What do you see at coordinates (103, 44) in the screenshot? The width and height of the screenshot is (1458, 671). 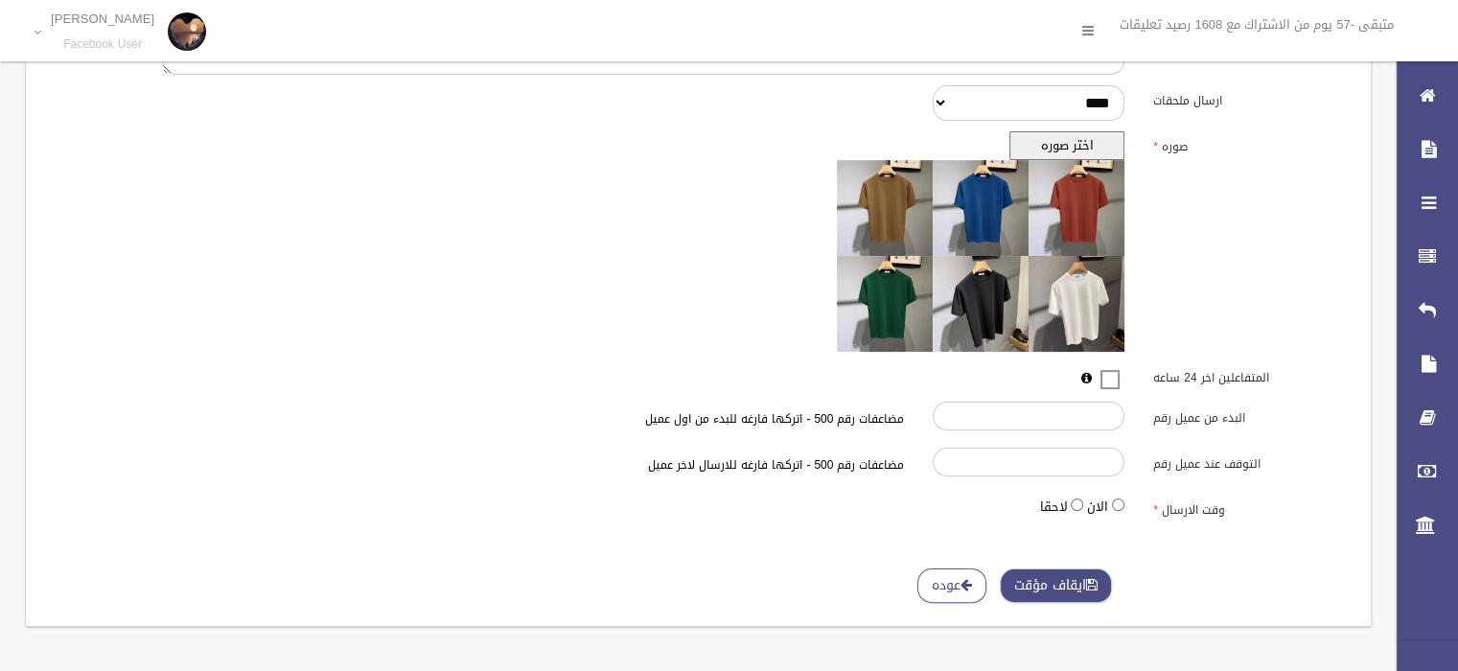 I see `small: Facebook User` at bounding box center [103, 44].